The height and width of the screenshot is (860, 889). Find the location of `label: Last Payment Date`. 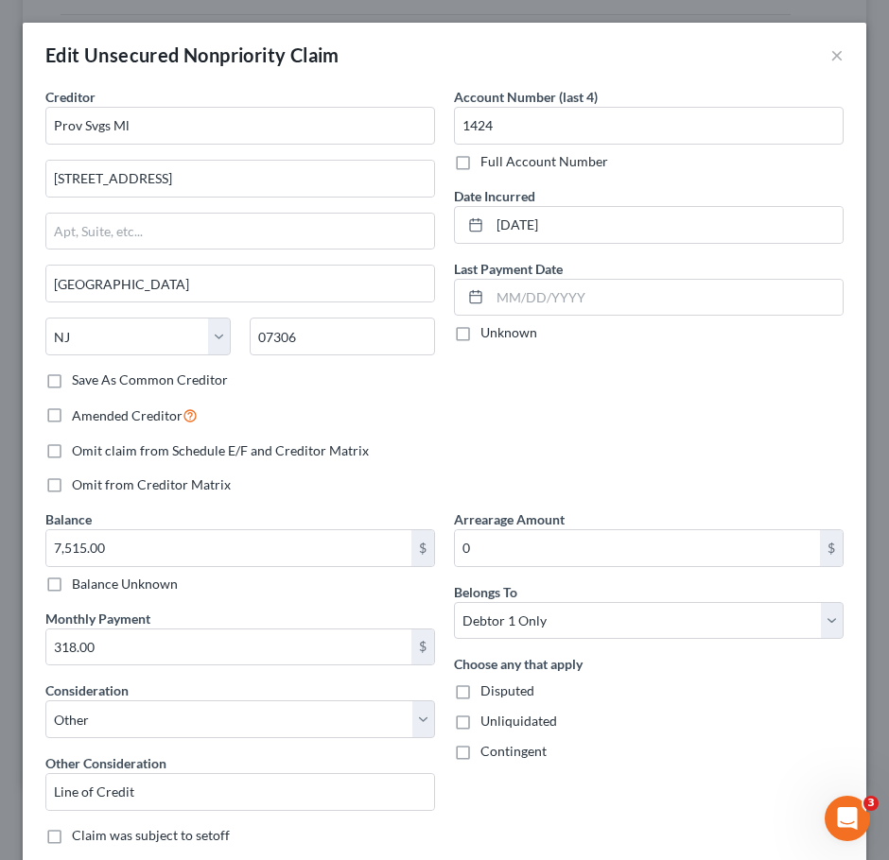

label: Last Payment Date is located at coordinates (508, 268).